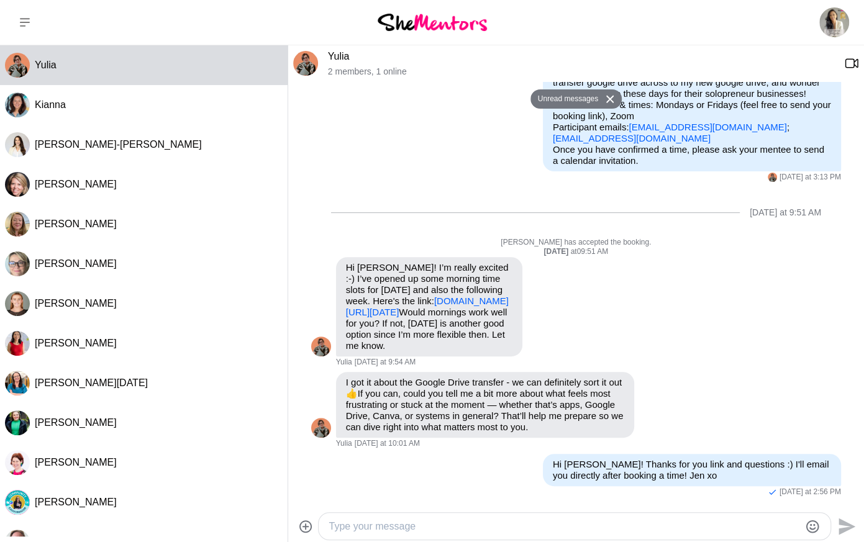  Describe the element at coordinates (17, 264) in the screenshot. I see `img: C` at that location.